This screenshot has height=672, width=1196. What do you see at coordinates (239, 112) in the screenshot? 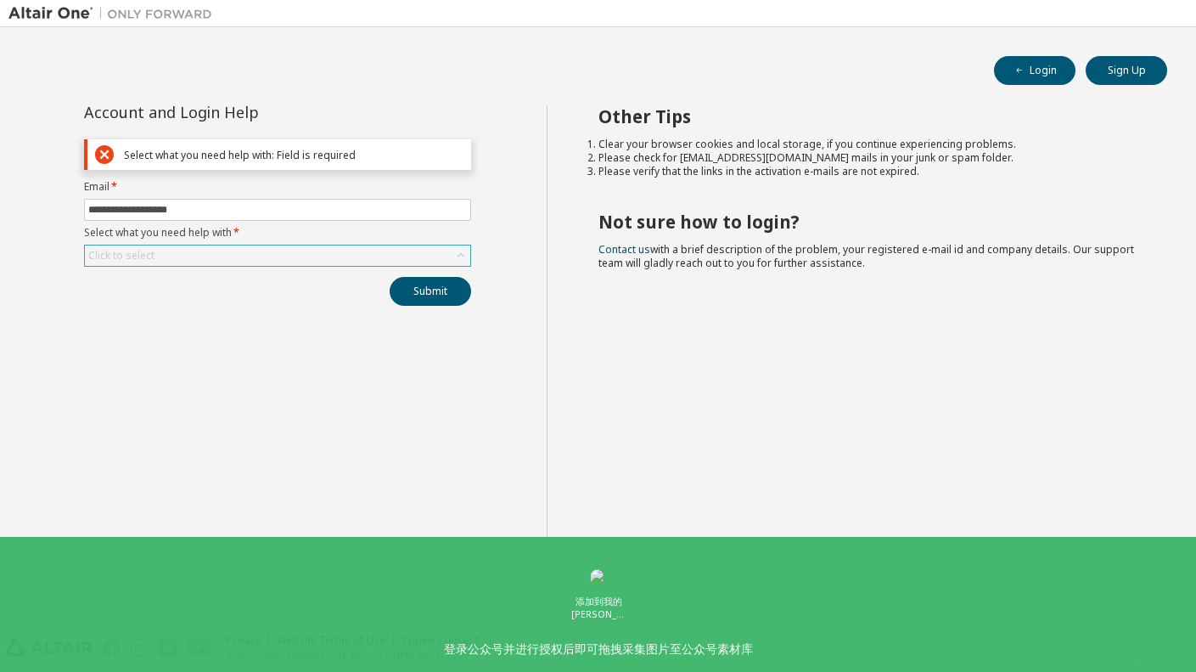
I see `div: Account and Login Help` at bounding box center [239, 112].